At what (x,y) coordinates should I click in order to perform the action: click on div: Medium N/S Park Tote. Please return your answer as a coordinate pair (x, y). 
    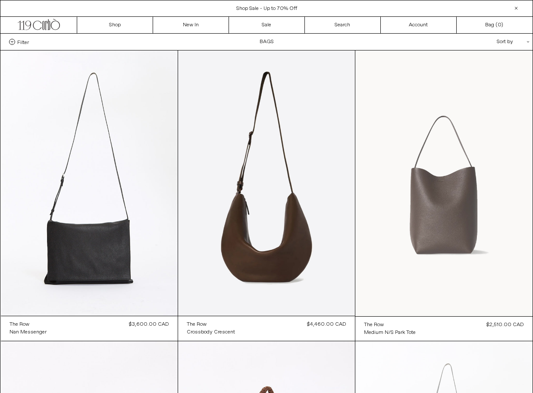
    Looking at the image, I should click on (390, 332).